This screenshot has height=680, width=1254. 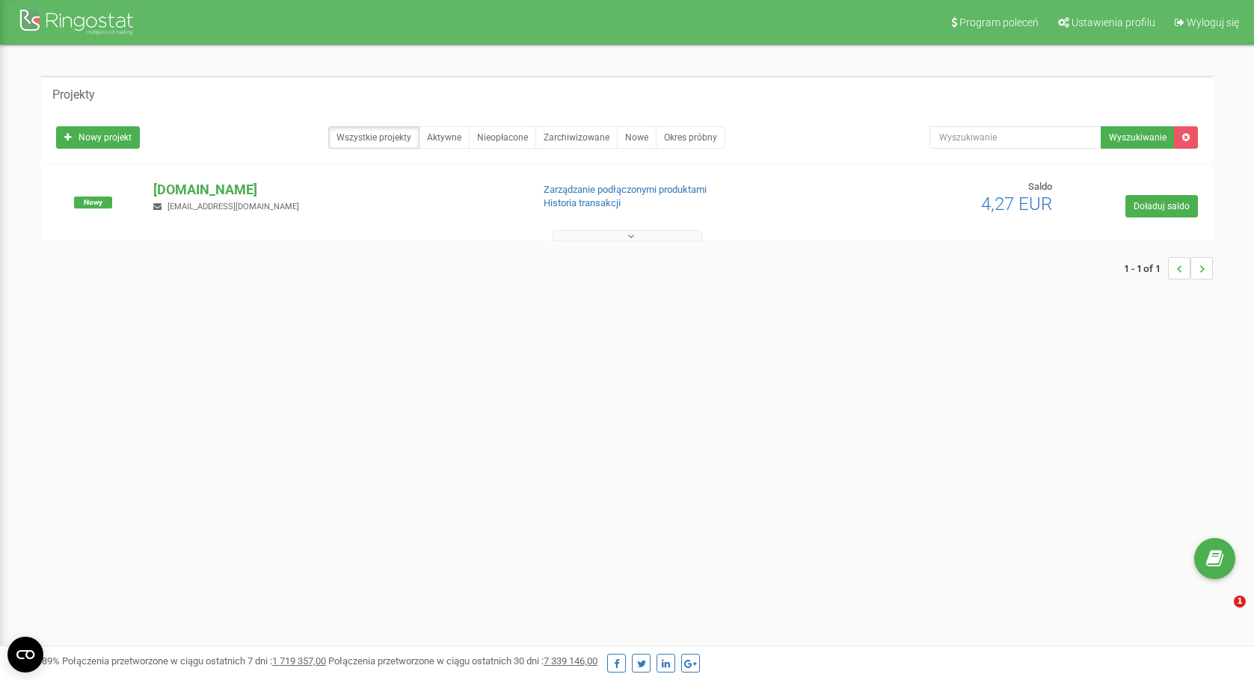 What do you see at coordinates (582, 203) in the screenshot?
I see `a: Historia transakcji` at bounding box center [582, 203].